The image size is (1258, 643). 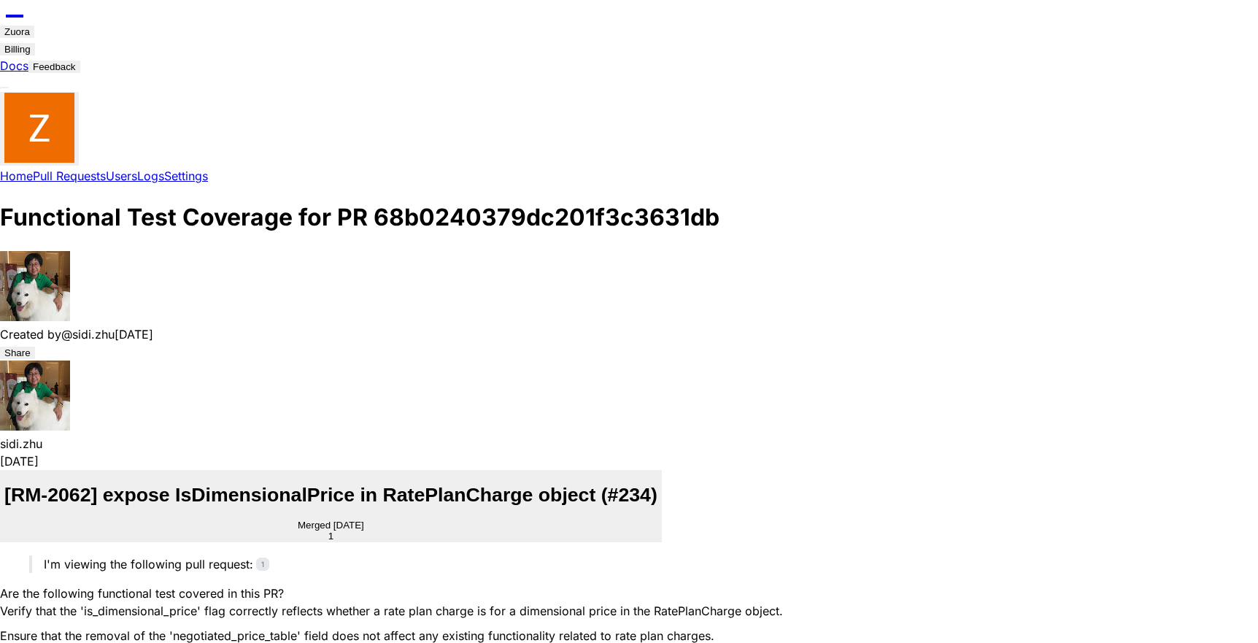 What do you see at coordinates (39, 128) in the screenshot?
I see `img: ACg8ocLA55ukTjT6Y4QERDYsSmPVW-tLPKI6gdXIPfrlojDoEsnjqQ=s96-c` at bounding box center [39, 128].